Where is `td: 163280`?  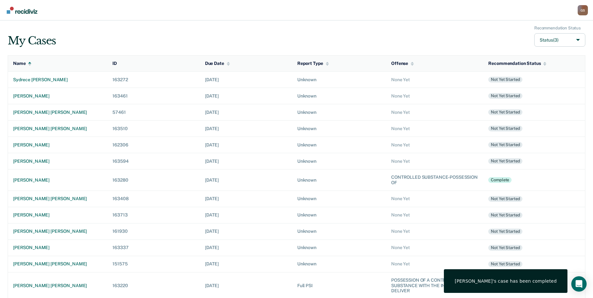 td: 163280 is located at coordinates (153, 180).